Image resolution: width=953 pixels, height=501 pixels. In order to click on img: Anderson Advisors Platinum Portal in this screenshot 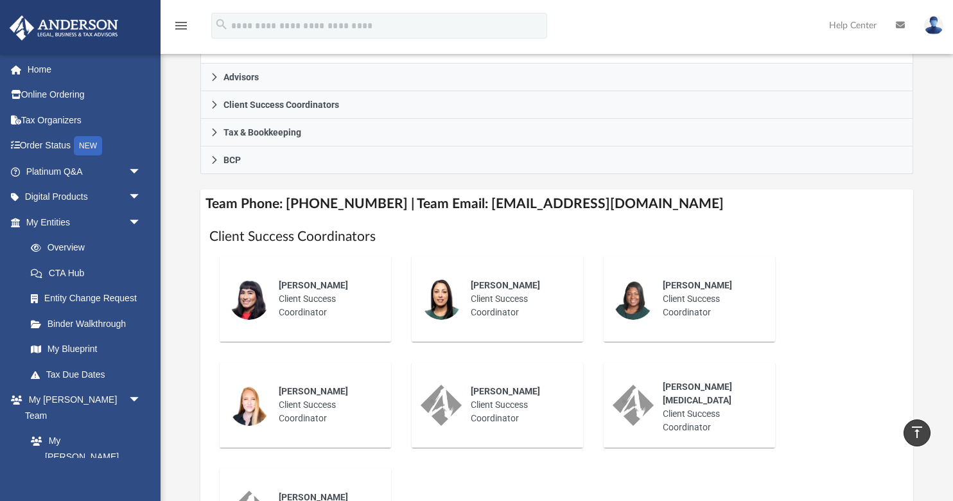, I will do `click(64, 28)`.